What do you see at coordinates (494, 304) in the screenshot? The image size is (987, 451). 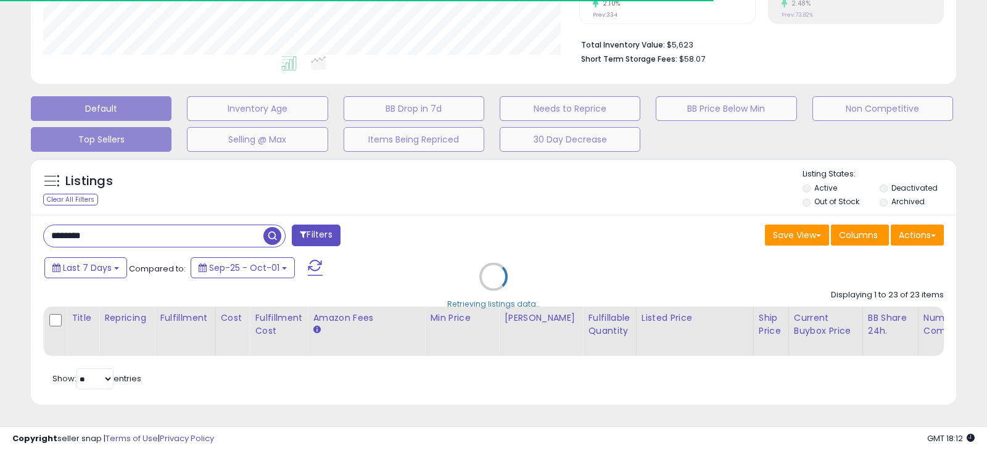 I see `div: Retrieving listings data..` at bounding box center [494, 304].